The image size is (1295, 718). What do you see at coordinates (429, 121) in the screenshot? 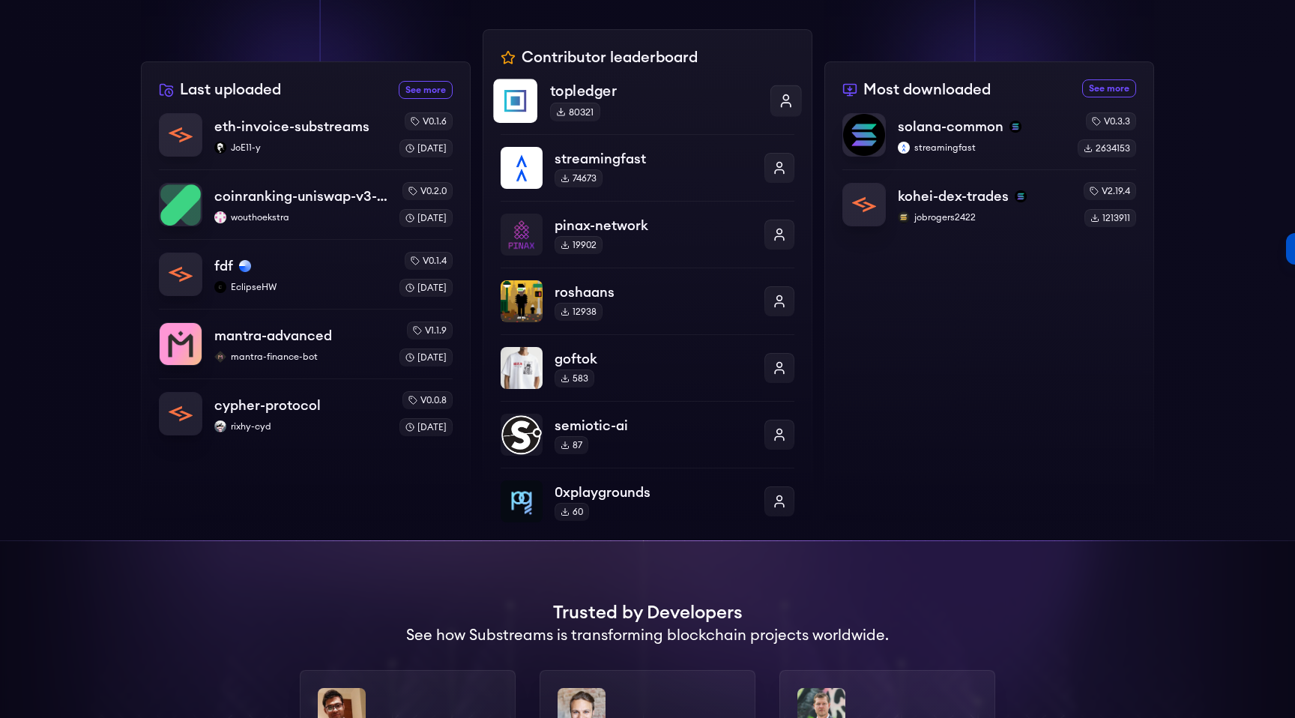
I see `div: v0.1.6` at bounding box center [429, 121].